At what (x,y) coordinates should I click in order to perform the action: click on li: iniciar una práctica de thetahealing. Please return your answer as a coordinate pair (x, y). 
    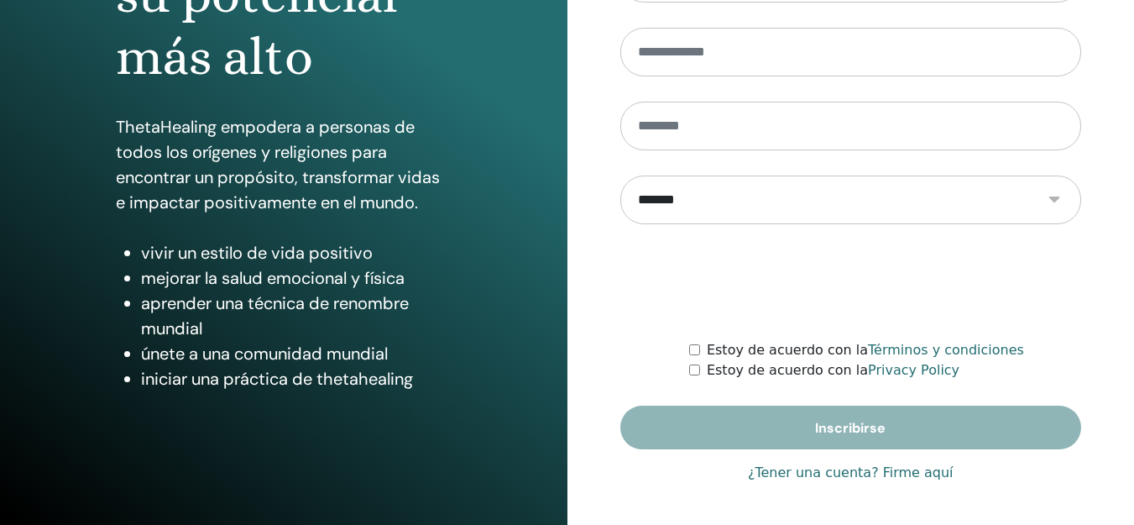
    Looking at the image, I should click on (296, 379).